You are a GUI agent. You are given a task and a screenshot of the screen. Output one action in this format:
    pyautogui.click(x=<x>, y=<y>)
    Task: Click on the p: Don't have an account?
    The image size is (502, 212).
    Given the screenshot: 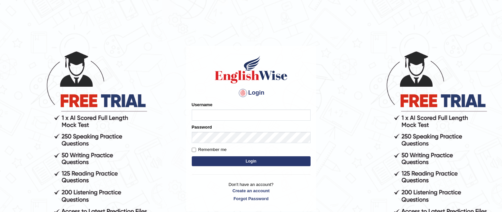 What is the action you would take?
    pyautogui.click(x=251, y=192)
    